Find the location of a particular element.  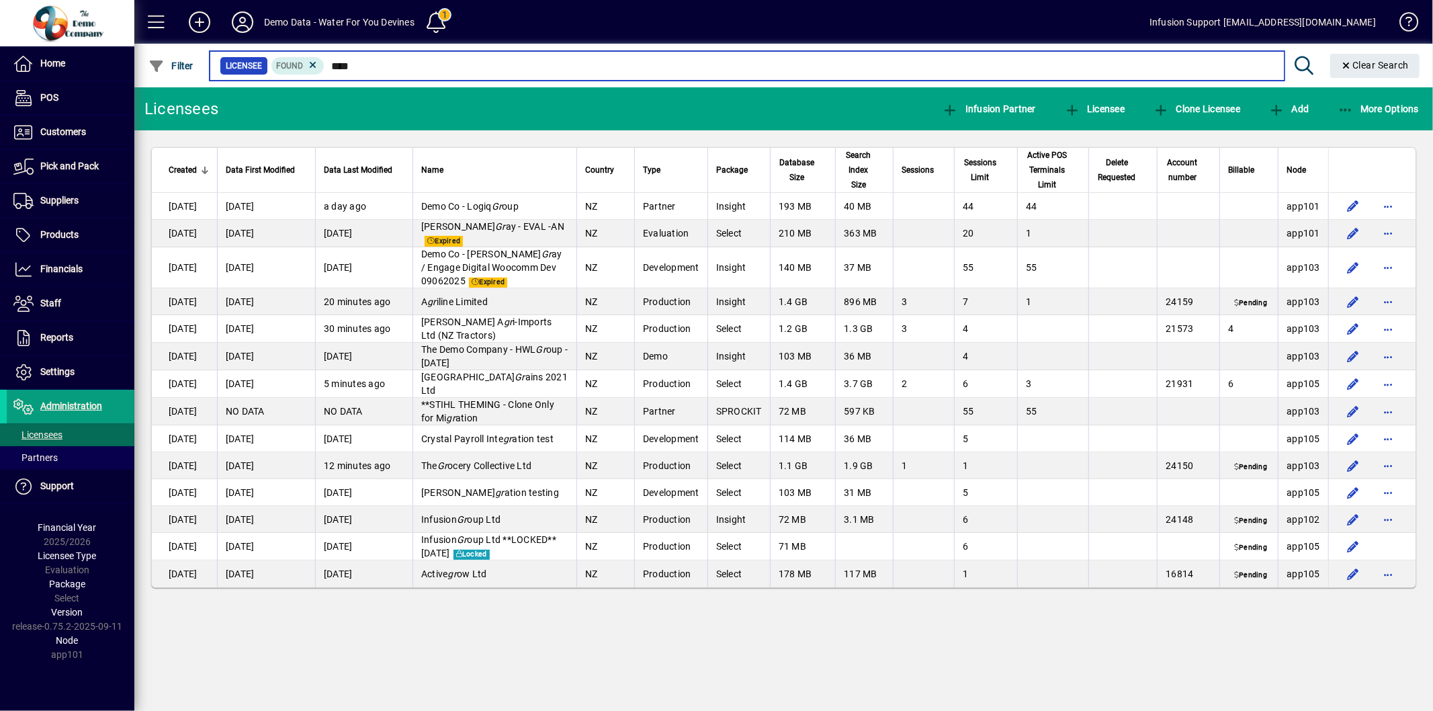

button: More options is located at coordinates (1388, 411).